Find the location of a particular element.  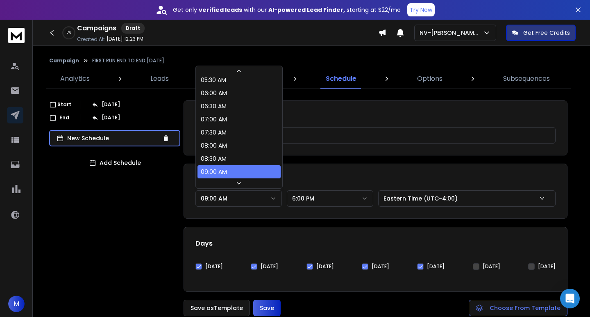

p: 0 % is located at coordinates (69, 33).